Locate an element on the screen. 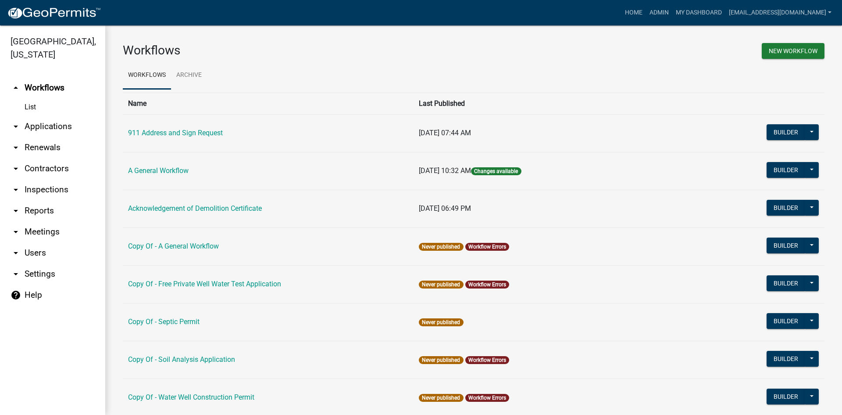 The height and width of the screenshot is (415, 842). a: Workflows is located at coordinates (147, 75).